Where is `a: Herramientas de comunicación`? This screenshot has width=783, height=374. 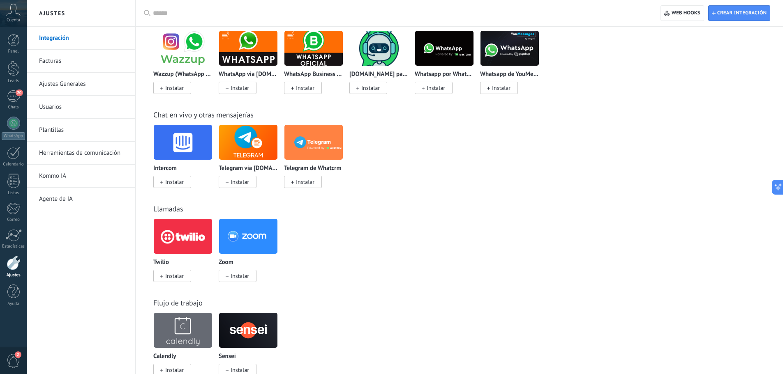 a: Herramientas de comunicación is located at coordinates (83, 153).